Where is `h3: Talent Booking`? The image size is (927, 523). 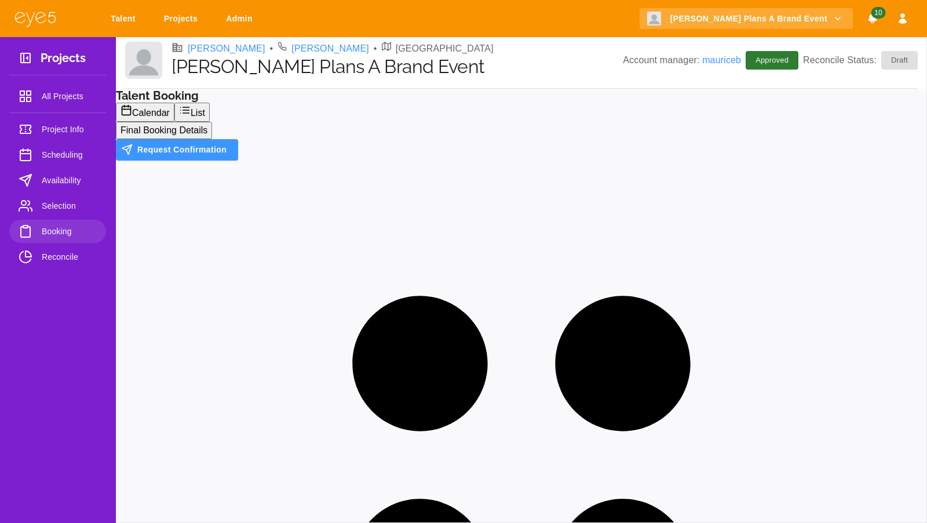 h3: Talent Booking is located at coordinates (521, 96).